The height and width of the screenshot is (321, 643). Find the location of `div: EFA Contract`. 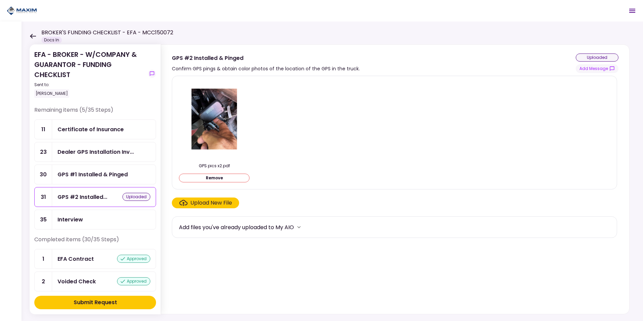

div: EFA Contract is located at coordinates (76, 259).